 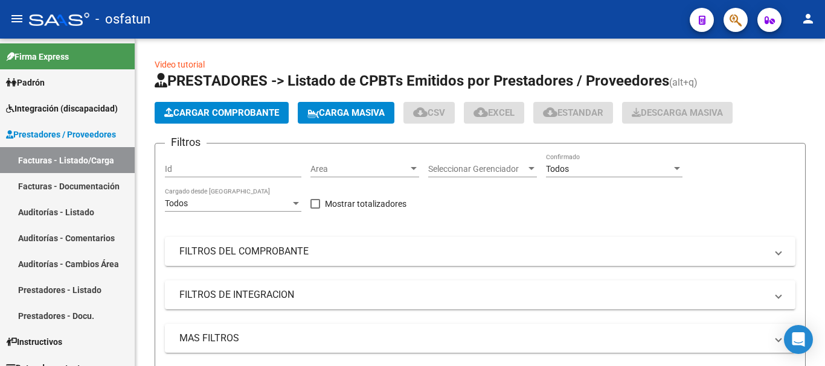 What do you see at coordinates (25, 83) in the screenshot?
I see `span: Padrón` at bounding box center [25, 83].